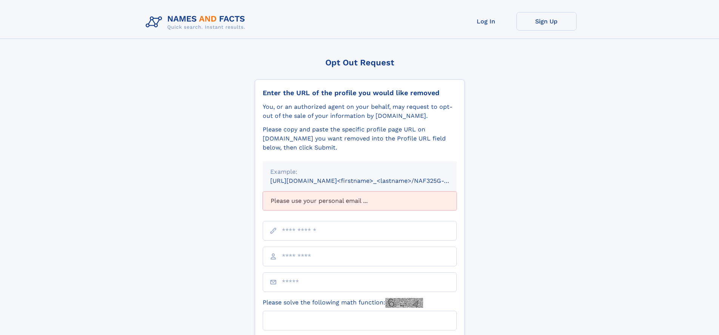 This screenshot has height=335, width=719. Describe the element at coordinates (360, 201) in the screenshot. I see `div: Please use your personal email ...` at that location.